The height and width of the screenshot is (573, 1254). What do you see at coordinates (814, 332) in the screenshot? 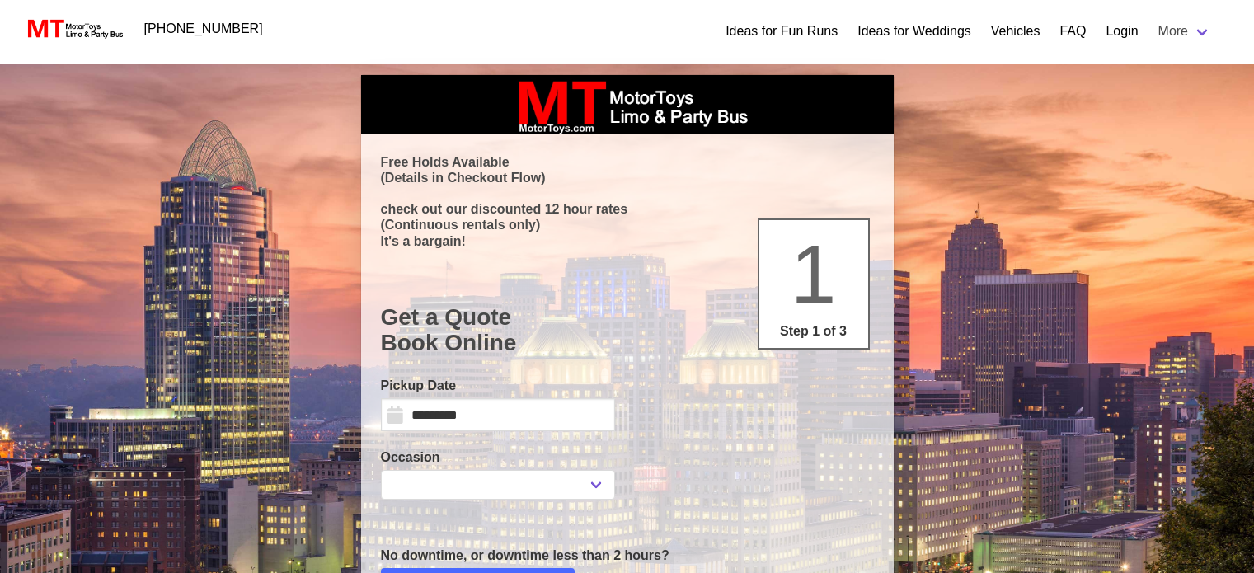
I see `p: Step 1 of 3` at bounding box center [814, 332].